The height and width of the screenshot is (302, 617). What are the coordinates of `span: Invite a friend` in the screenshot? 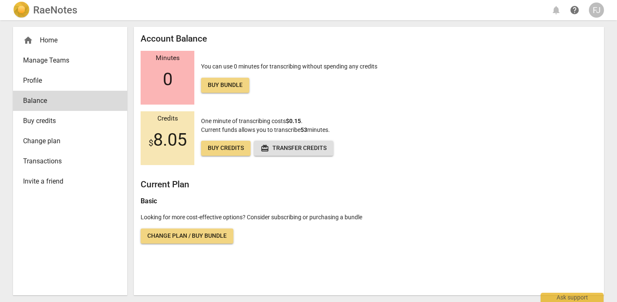 It's located at (67, 181).